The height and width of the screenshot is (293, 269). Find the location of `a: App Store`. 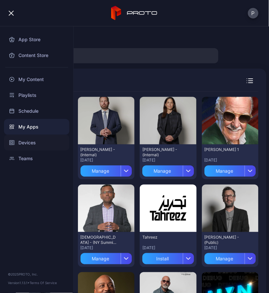

a: App Store is located at coordinates (37, 40).